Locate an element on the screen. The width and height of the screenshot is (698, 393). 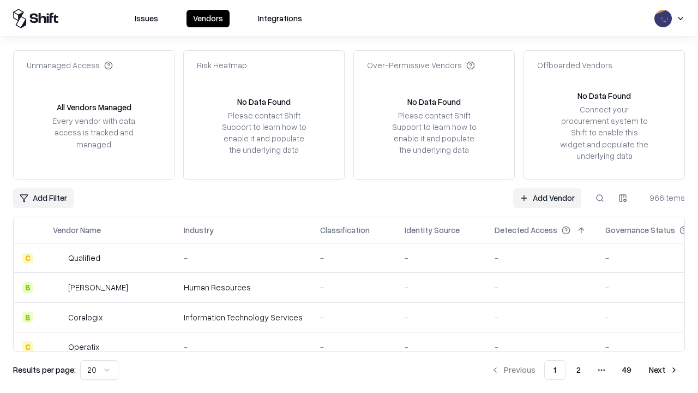
p: Results per page: is located at coordinates (44, 369).